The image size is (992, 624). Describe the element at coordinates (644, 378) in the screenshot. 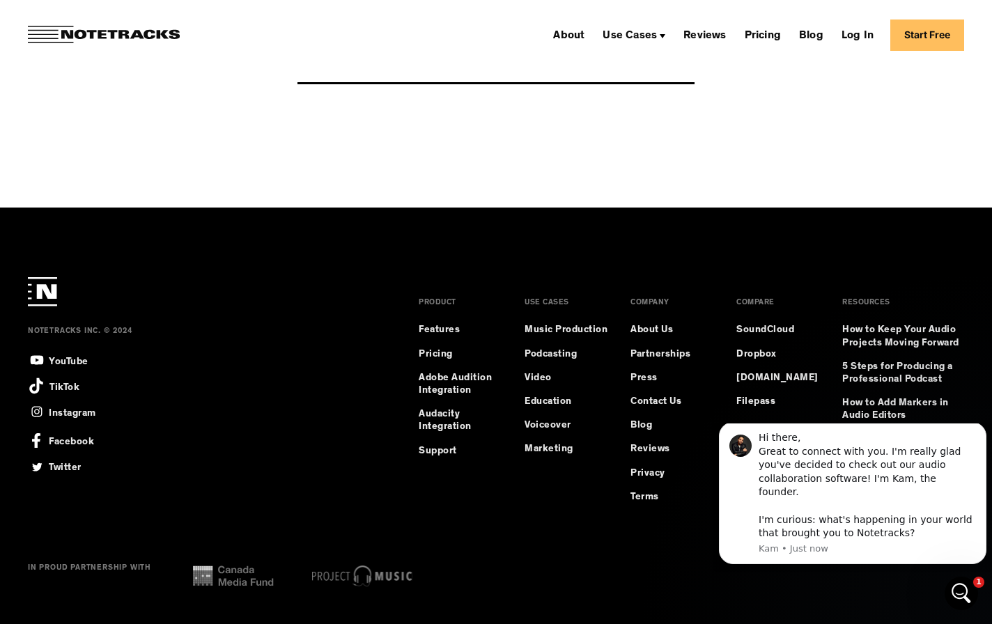

I see `a: Press` at that location.